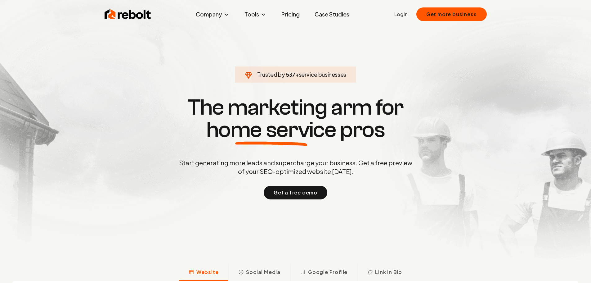 This screenshot has height=283, width=591. I want to click on button: Link in Bio, so click(385, 273).